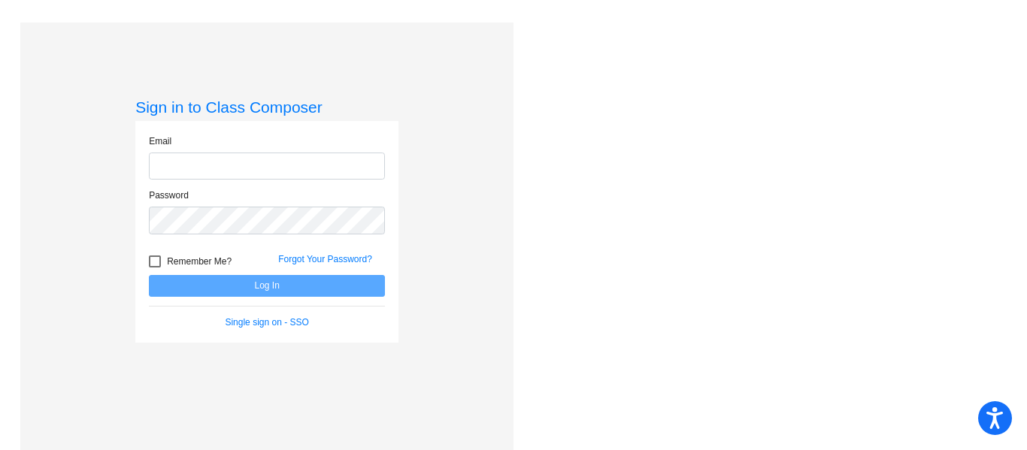 This screenshot has height=450, width=1027. I want to click on a: Single sign on - SSO, so click(266, 323).